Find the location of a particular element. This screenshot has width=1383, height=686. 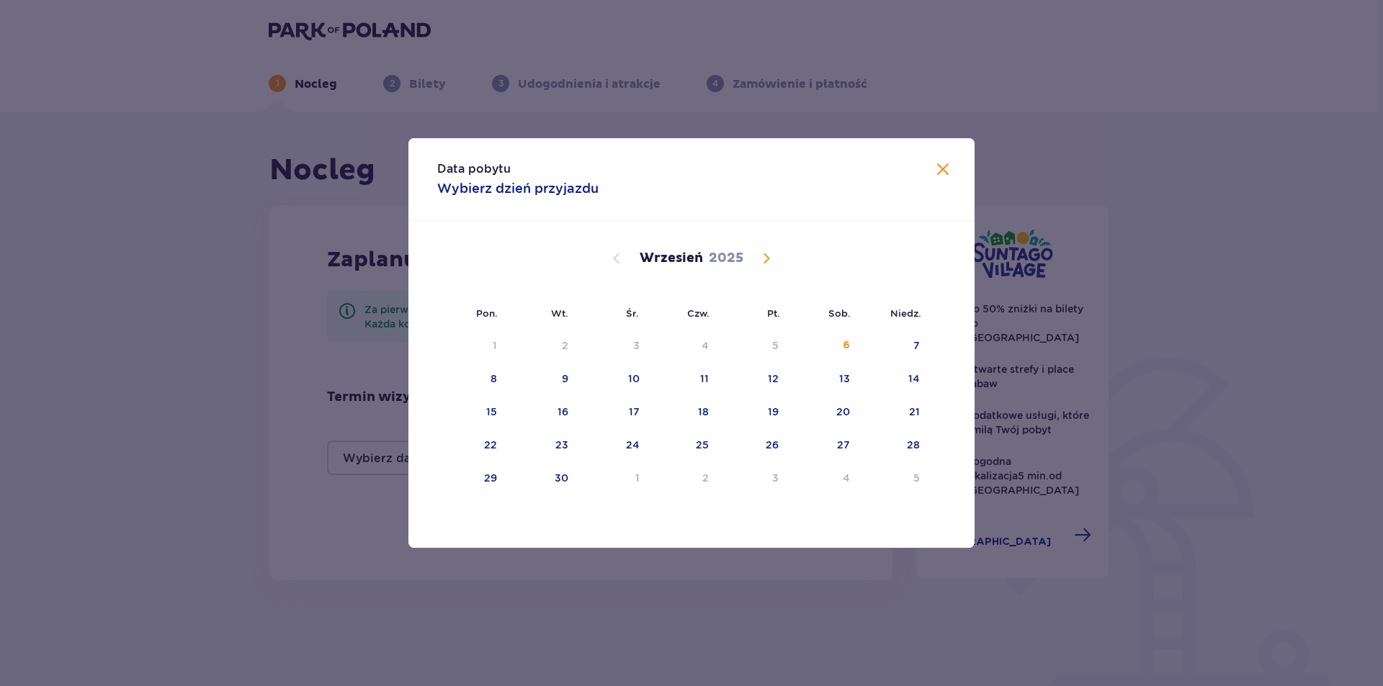

td: Choose poniedziałek, 15 września 2025 as your check-in date. It’s available. is located at coordinates (472, 413).